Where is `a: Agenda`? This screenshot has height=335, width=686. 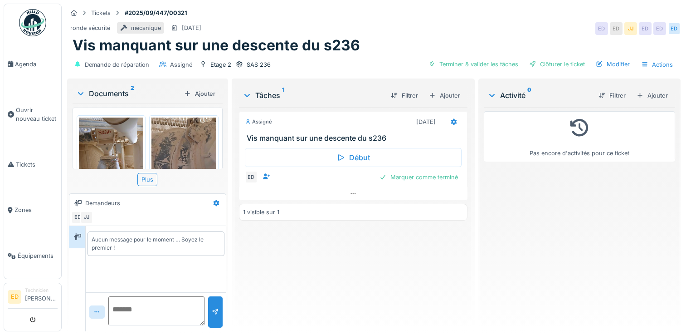 a: Agenda is located at coordinates (33, 64).